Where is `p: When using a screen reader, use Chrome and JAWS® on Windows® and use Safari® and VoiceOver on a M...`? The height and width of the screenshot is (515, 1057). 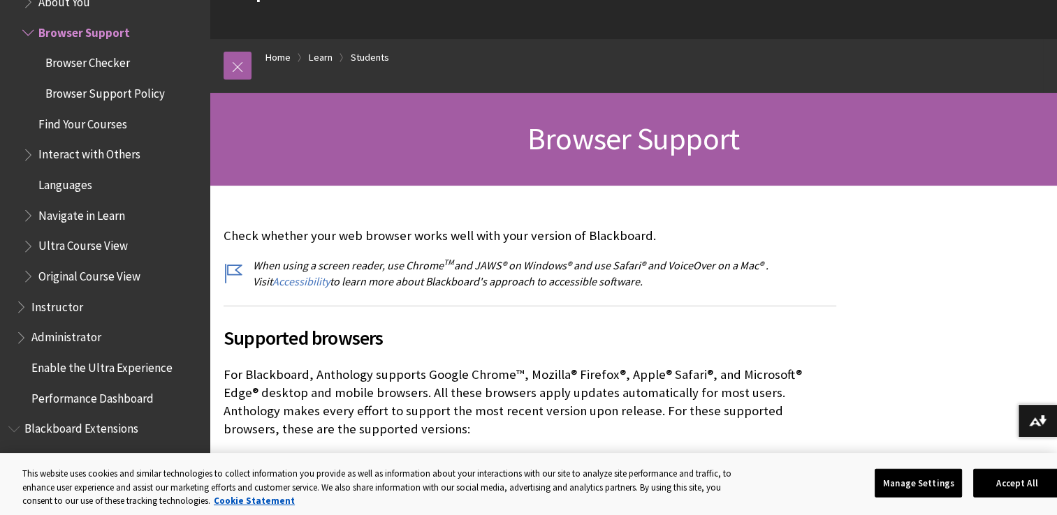
p: When using a screen reader, use Chrome and JAWS® on Windows® and use Safari® and VoiceOver on a M... is located at coordinates (529, 273).